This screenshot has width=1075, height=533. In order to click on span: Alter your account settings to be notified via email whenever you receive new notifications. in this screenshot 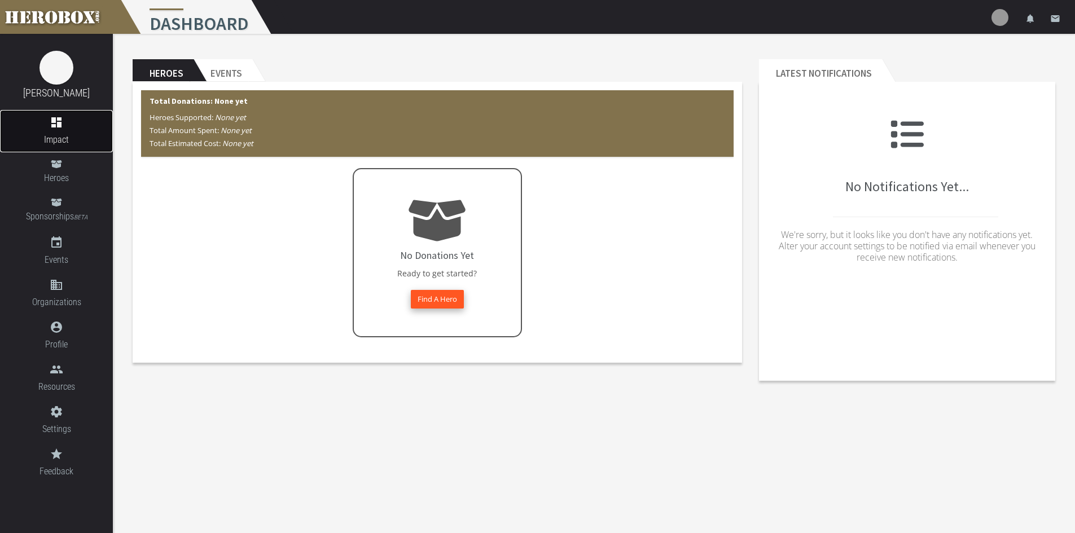, I will do `click(907, 252)`.